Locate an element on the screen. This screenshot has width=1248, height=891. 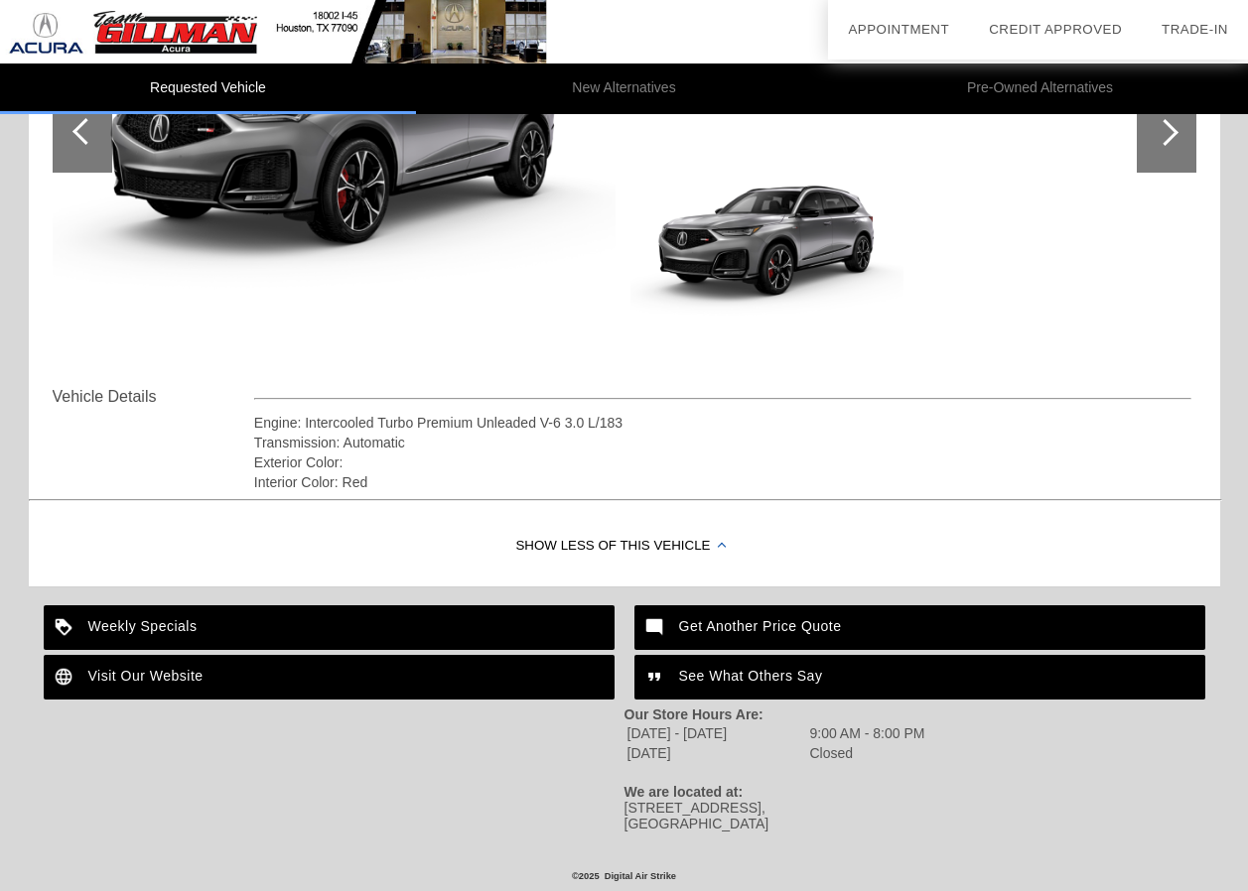
a: Weekly Specials is located at coordinates (329, 627).